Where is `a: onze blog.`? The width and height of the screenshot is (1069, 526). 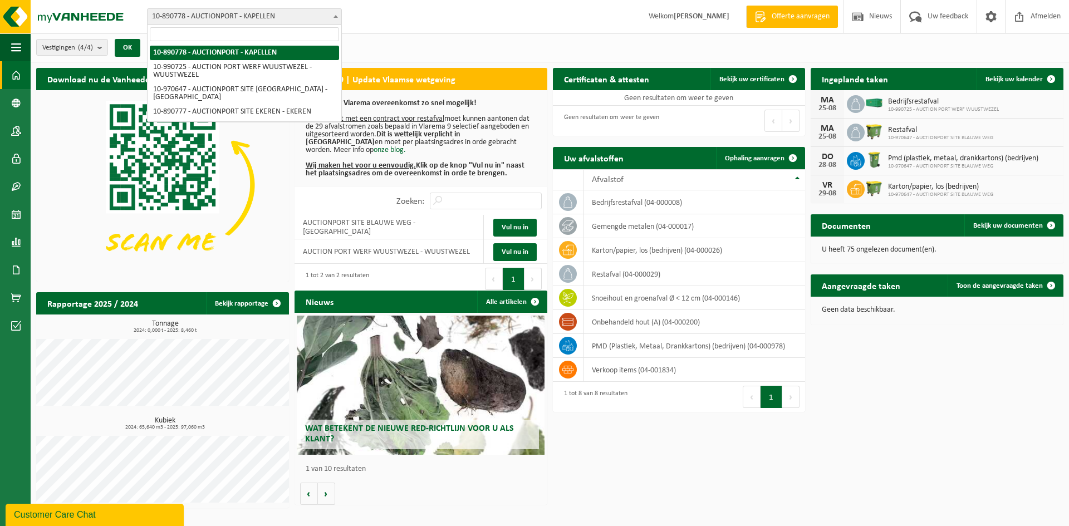
a: onze blog. is located at coordinates (390, 150).